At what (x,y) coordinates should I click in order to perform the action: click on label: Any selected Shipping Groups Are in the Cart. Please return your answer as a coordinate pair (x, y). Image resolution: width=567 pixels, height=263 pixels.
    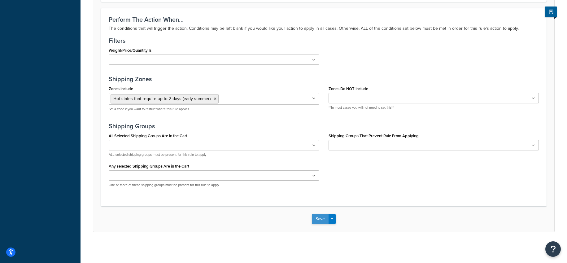
    Looking at the image, I should click on (149, 166).